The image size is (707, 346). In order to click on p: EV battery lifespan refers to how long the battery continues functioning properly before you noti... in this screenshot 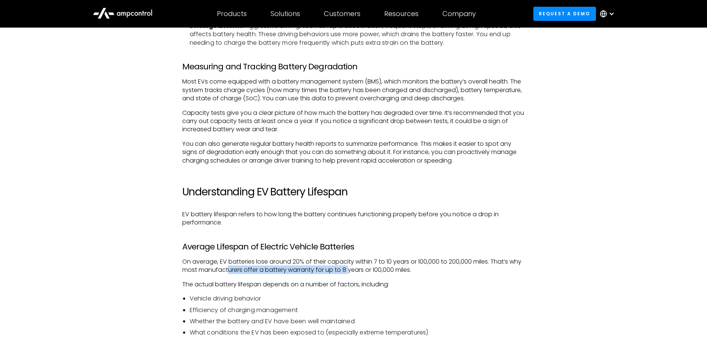, I will do `click(354, 218)`.